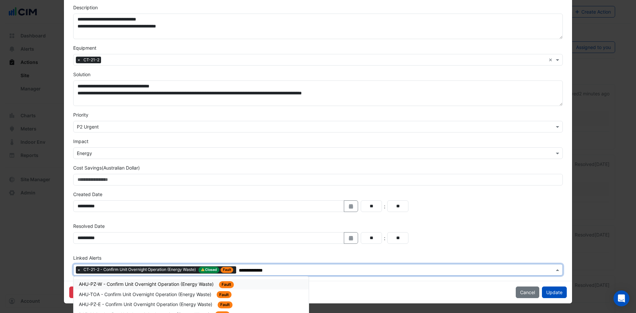 The height and width of the screenshot is (313, 636). What do you see at coordinates (554, 292) in the screenshot?
I see `button: Update` at bounding box center [554, 292].